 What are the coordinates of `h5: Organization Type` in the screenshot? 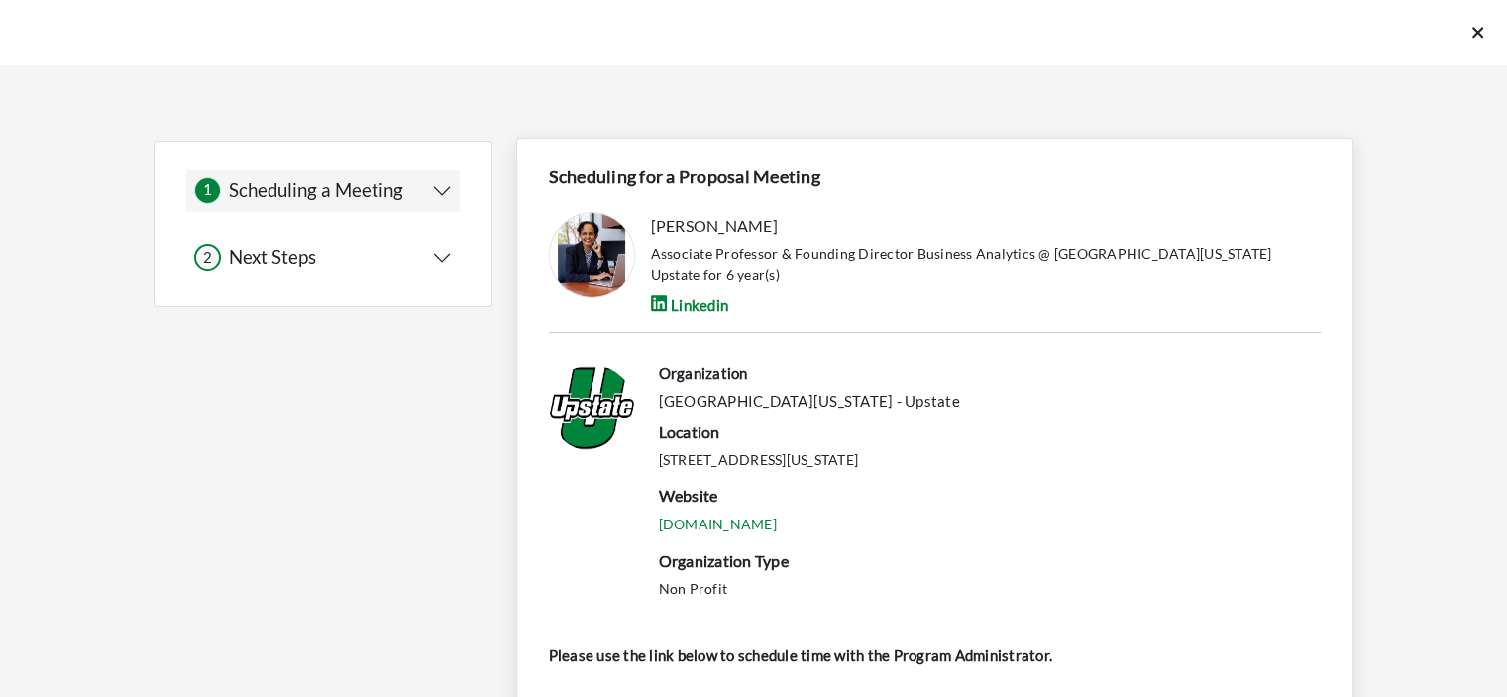 It's located at (810, 560).